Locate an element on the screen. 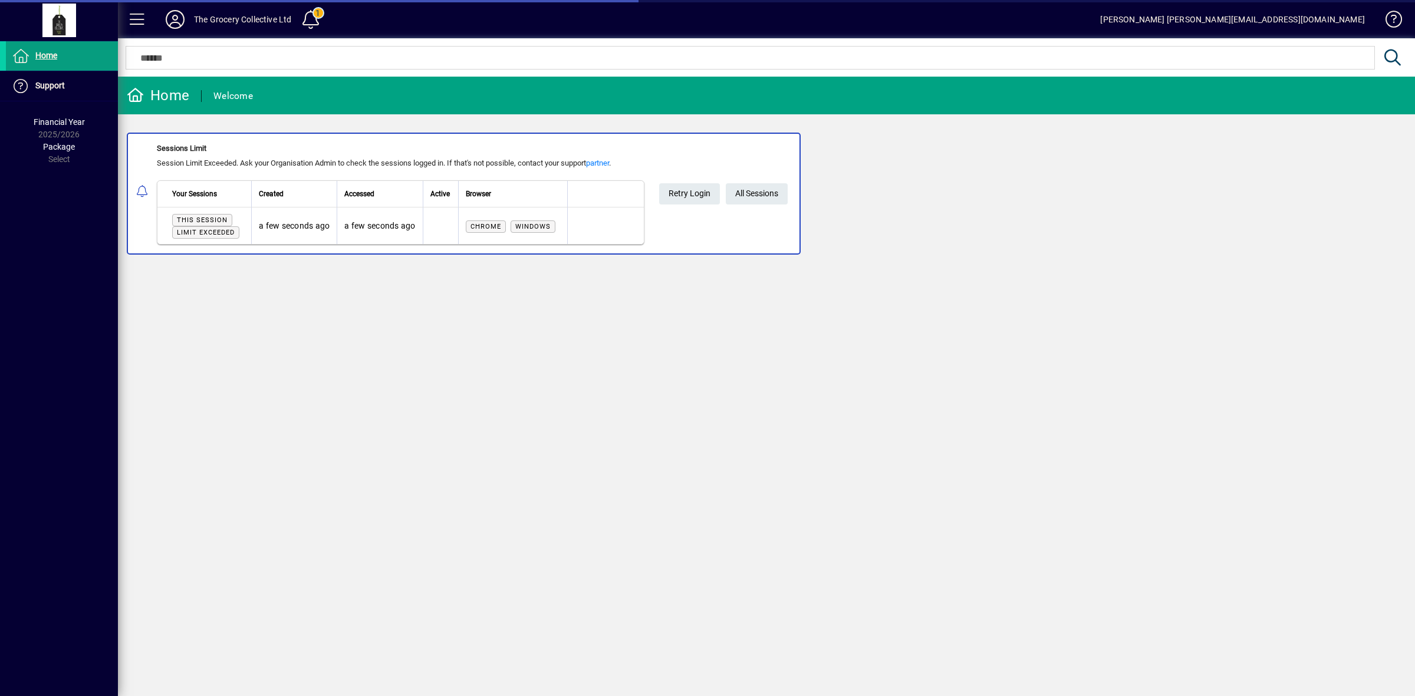 The image size is (1415, 696). button: Profile is located at coordinates (175, 19).